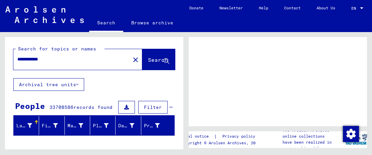 The width and height of the screenshot is (372, 155). What do you see at coordinates (136, 59) in the screenshot?
I see `button: Clear` at bounding box center [136, 59].